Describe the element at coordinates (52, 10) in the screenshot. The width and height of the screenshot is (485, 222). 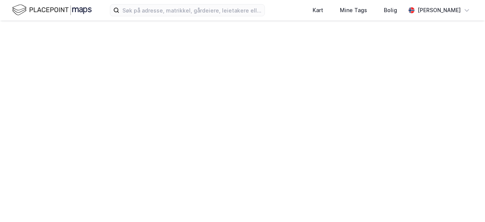
I see `img: logo.f888ab2527a4732fd821a326f86c7f29.svg` at that location.